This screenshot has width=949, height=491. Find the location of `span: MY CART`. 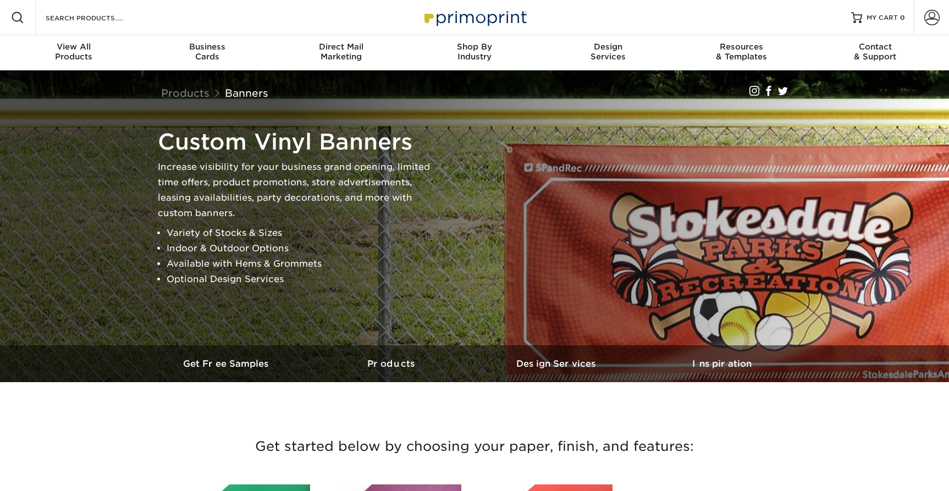

span: MY CART is located at coordinates (882, 18).